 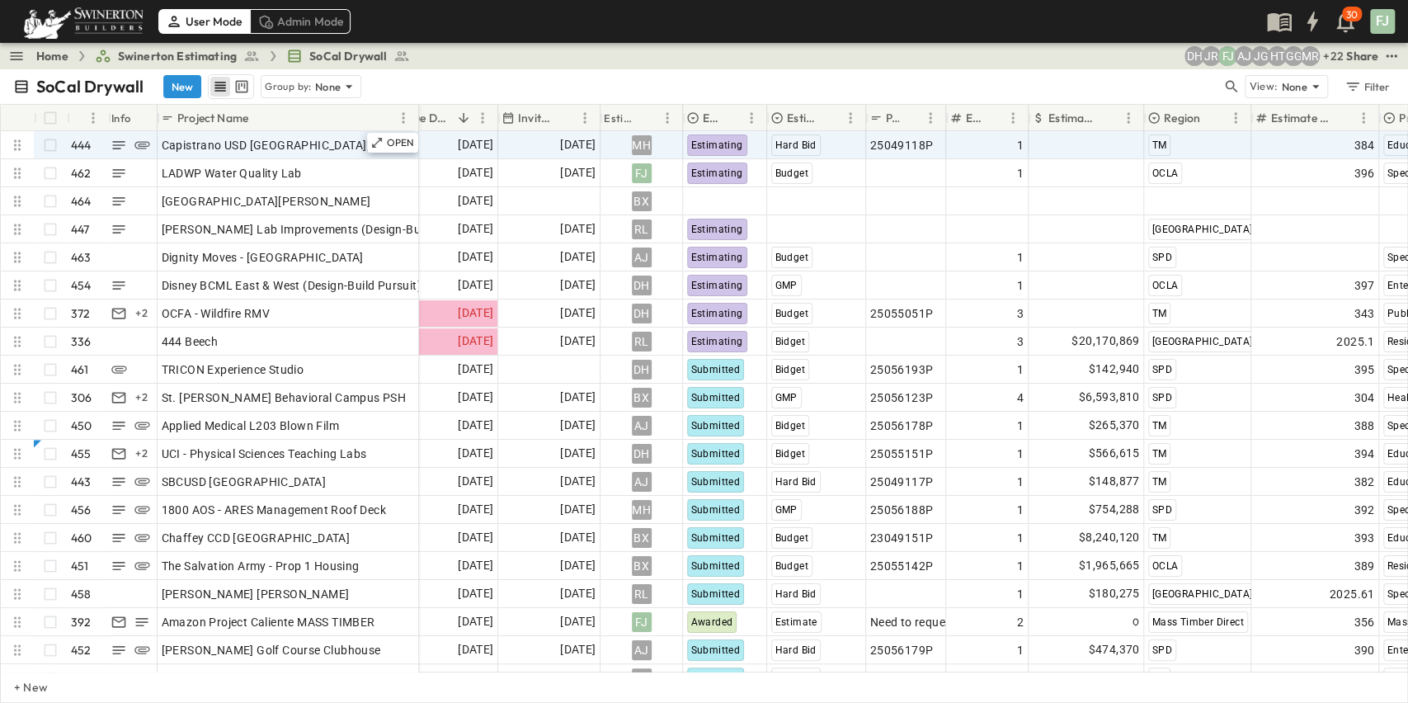 I want to click on div: Meghana Raj (meghana.raj@swinerton.com), so click(x=1310, y=56).